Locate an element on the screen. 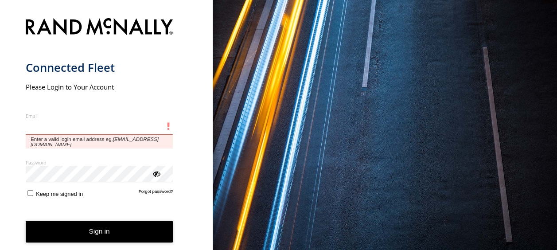  a: Forgot password? is located at coordinates (156, 193).